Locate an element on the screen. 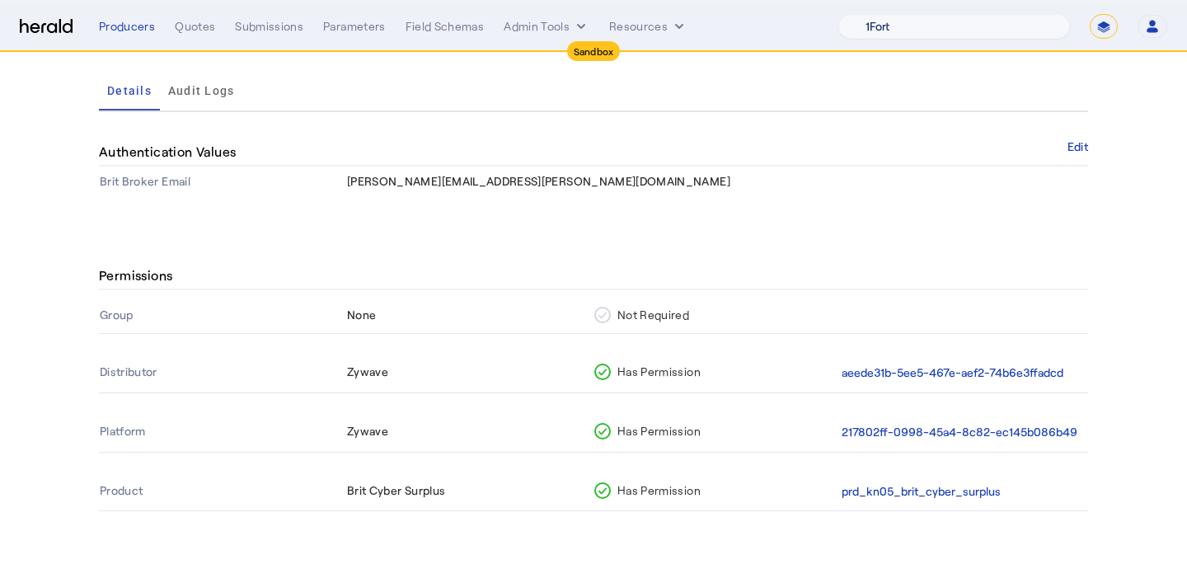 Image resolution: width=1187 pixels, height=564 pixels. th: Product is located at coordinates (223, 491).